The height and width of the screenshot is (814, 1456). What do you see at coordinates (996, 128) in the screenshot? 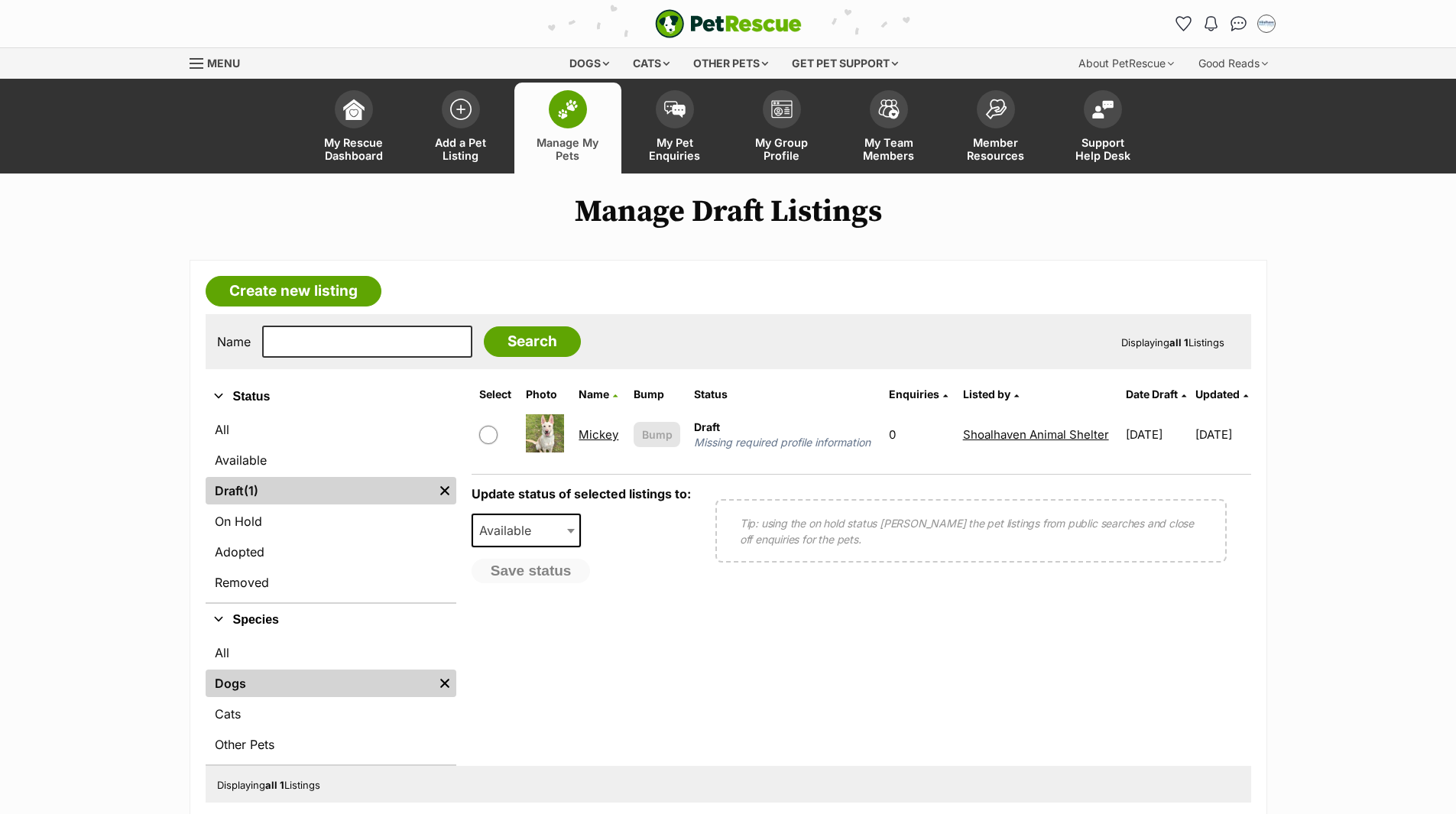
I see `a: Member Resources` at bounding box center [996, 128].